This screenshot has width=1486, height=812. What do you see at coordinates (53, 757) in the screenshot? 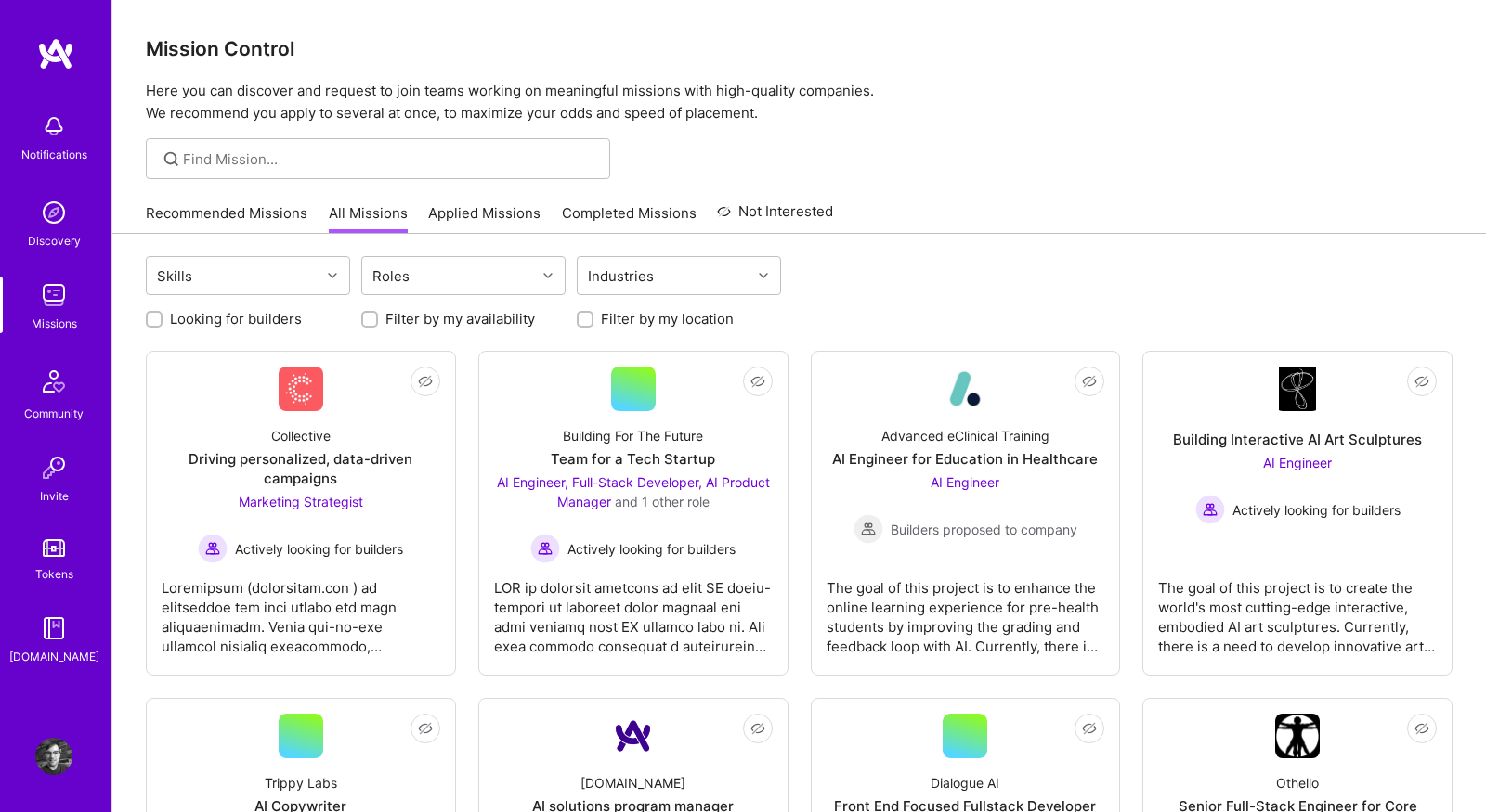
I see `img: User Avatar` at bounding box center [53, 757].